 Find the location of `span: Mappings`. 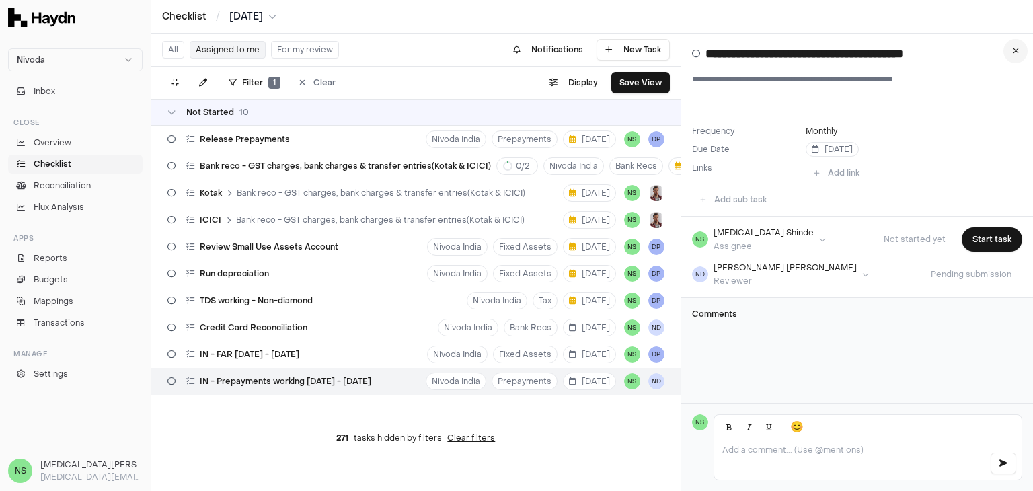

span: Mappings is located at coordinates (53, 301).